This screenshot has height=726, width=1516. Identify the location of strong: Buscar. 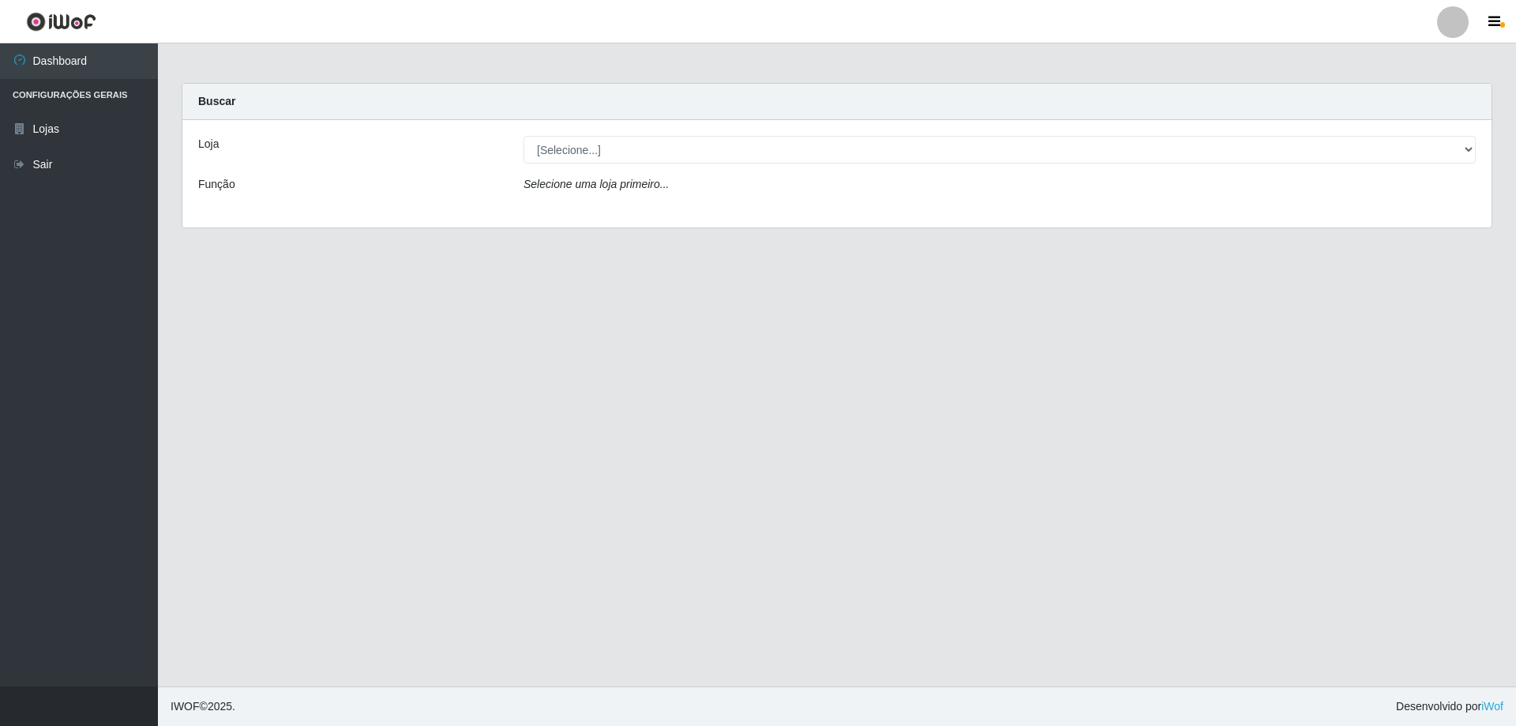
(216, 101).